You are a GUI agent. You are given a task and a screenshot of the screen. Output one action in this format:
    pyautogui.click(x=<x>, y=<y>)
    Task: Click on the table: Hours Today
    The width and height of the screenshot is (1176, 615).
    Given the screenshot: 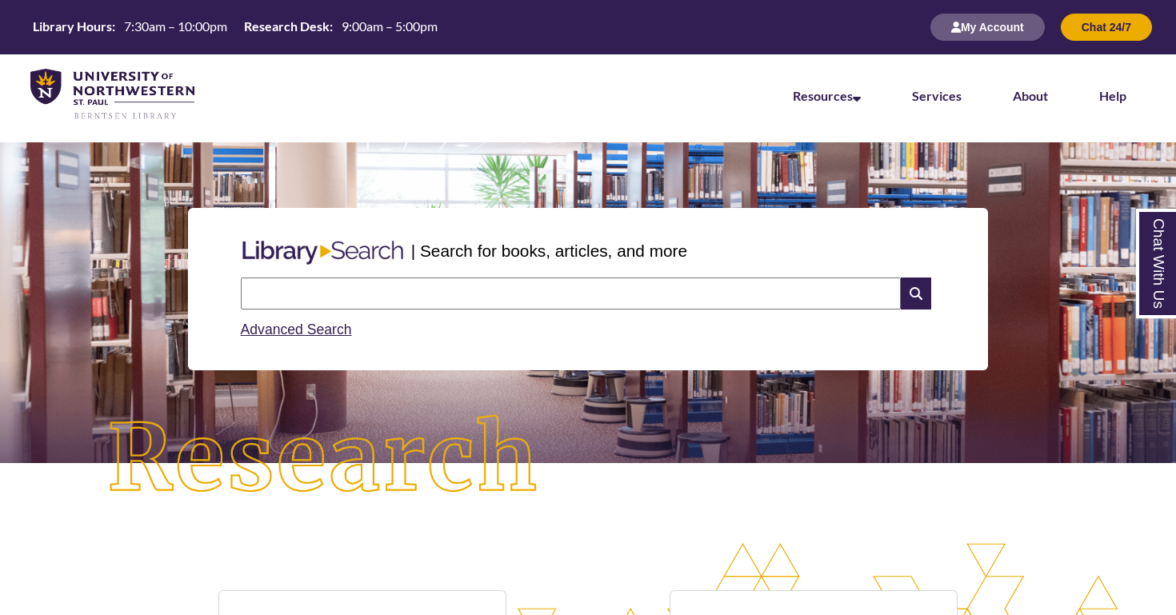 What is the action you would take?
    pyautogui.click(x=235, y=26)
    